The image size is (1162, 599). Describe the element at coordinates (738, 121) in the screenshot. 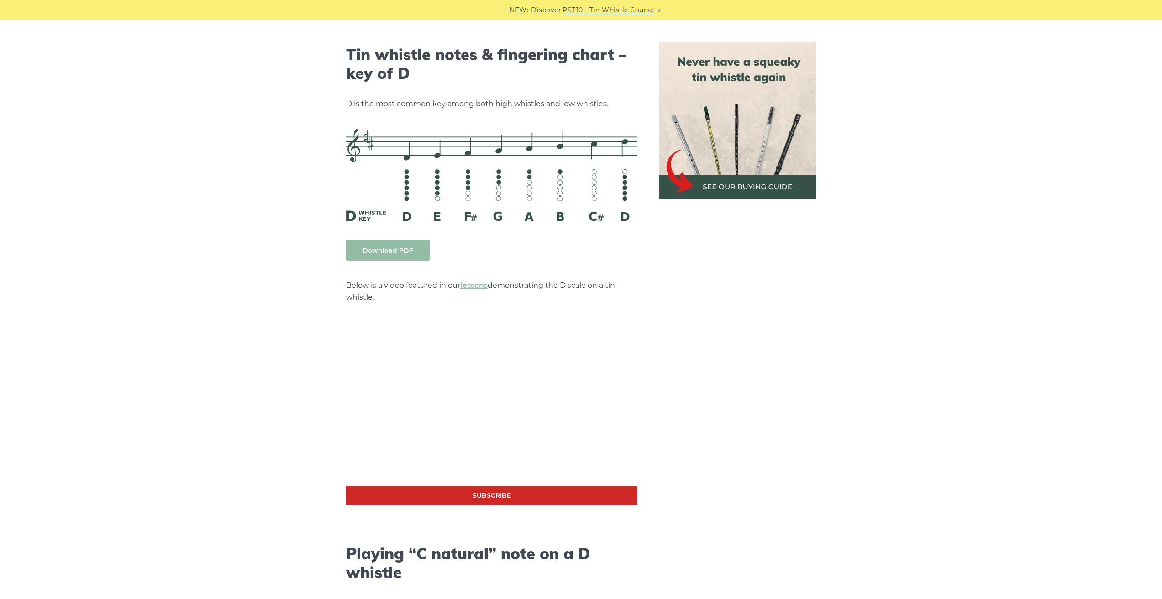

I see `img: tin whistle buying guide` at that location.